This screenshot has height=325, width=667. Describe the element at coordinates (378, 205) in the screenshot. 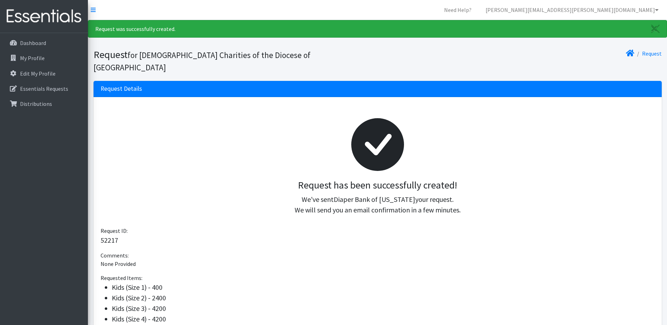

I see `p: We've sent your request. We will send you an email confirmation in a few minutes.` at that location.